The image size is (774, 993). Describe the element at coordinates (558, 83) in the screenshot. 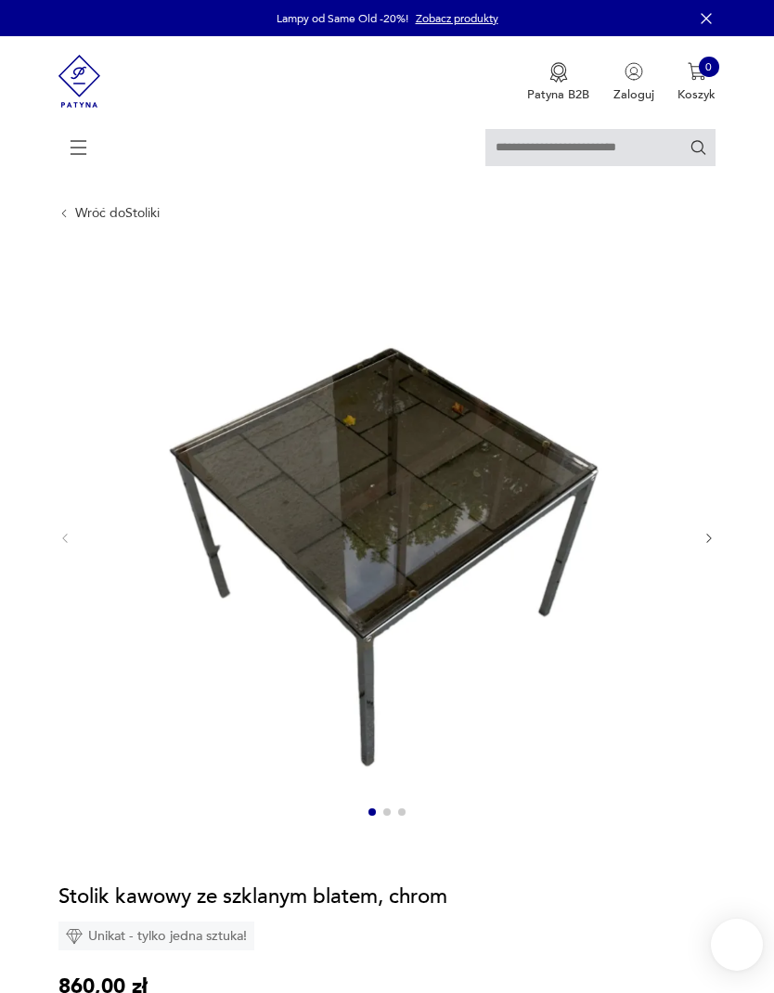

I see `button: Patyna B2B` at that location.